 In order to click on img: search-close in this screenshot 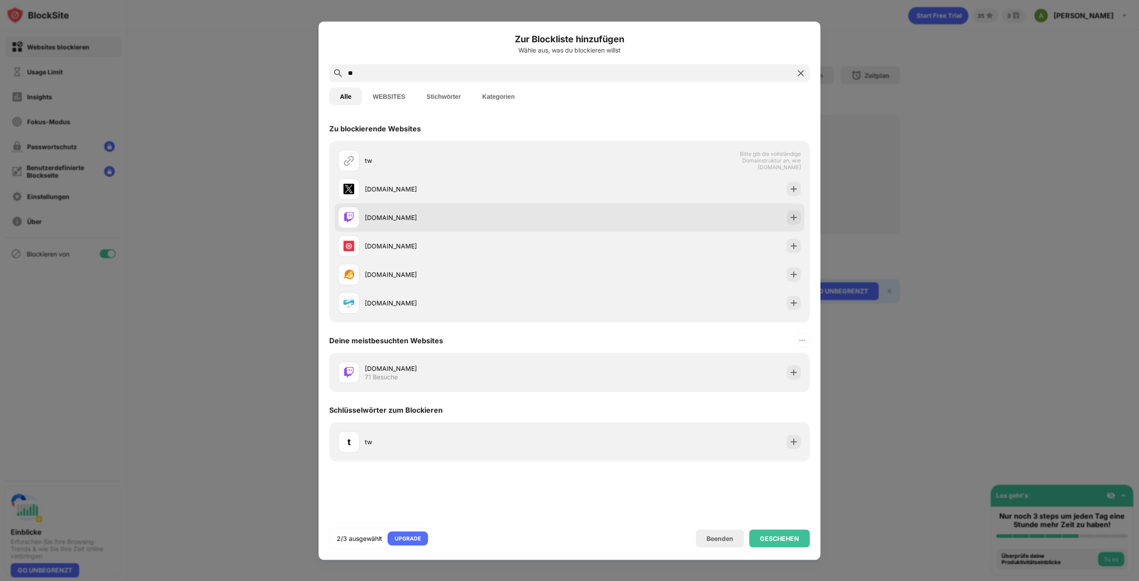, I will do `click(801, 73)`.